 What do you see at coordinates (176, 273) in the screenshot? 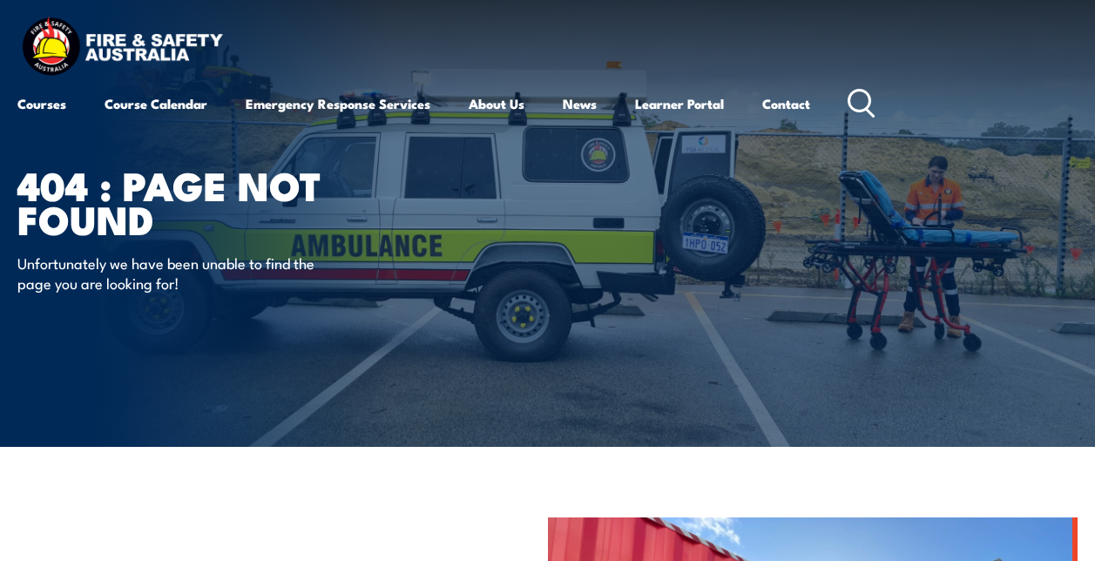
I see `p: Unfortunately we have been unable to find the page you are looking for!` at bounding box center [176, 273].